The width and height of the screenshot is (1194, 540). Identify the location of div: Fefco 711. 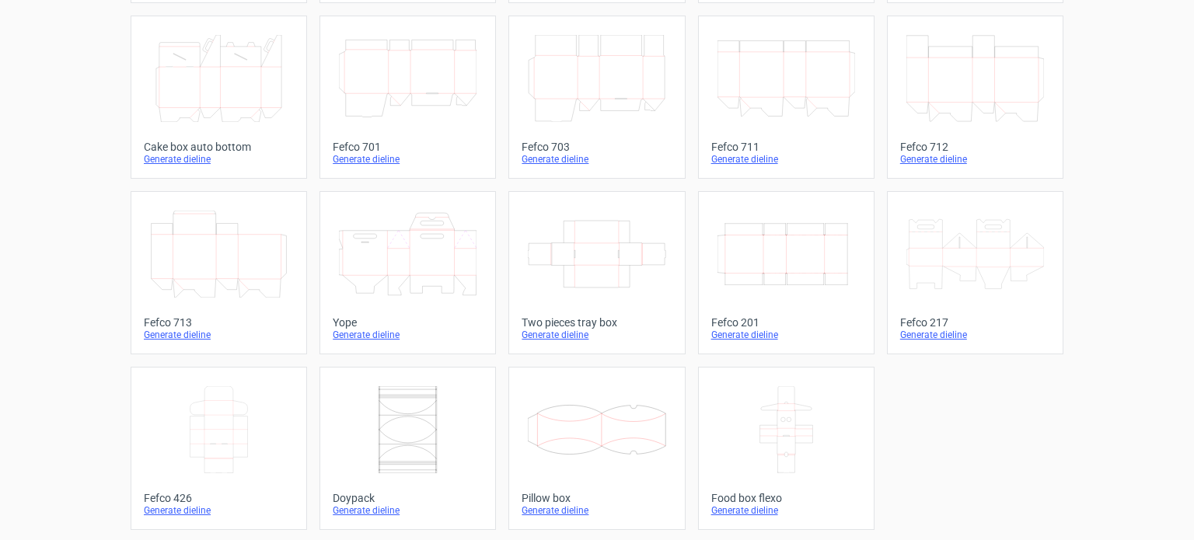
(786, 147).